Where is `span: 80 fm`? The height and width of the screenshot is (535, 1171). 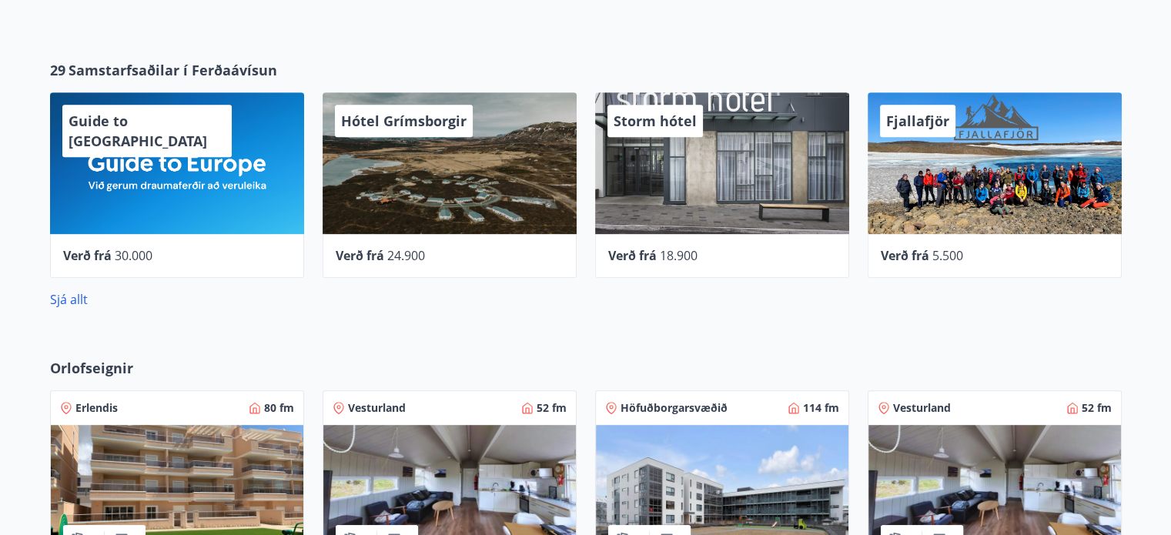 span: 80 fm is located at coordinates (279, 408).